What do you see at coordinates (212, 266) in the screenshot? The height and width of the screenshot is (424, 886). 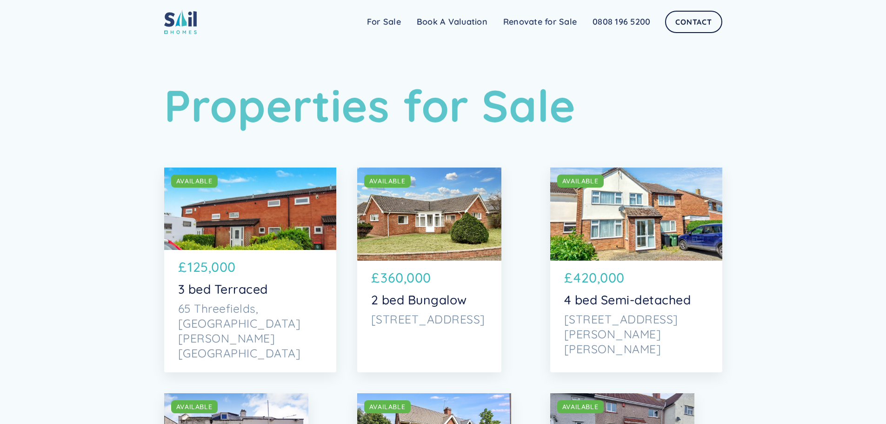 I see `p: 125,000` at bounding box center [212, 266].